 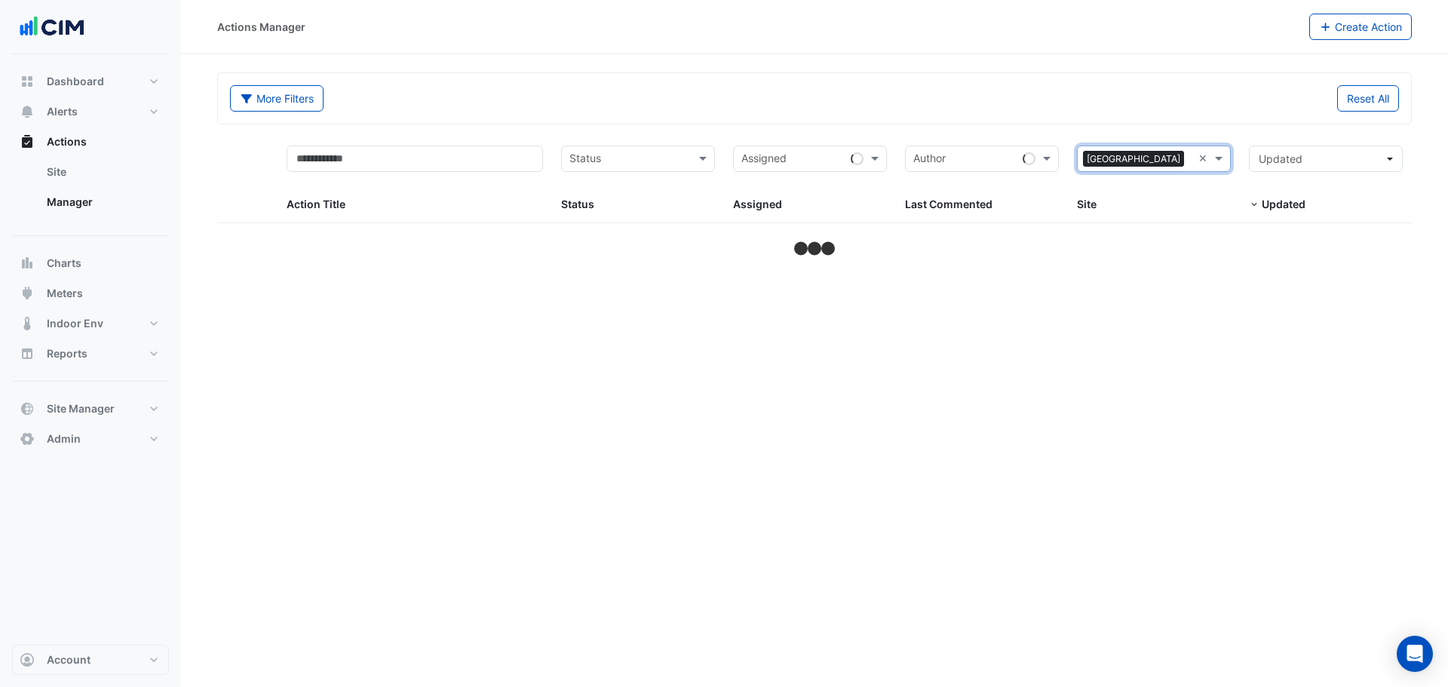 What do you see at coordinates (90, 323) in the screenshot?
I see `button: Indoor Env` at bounding box center [90, 323].